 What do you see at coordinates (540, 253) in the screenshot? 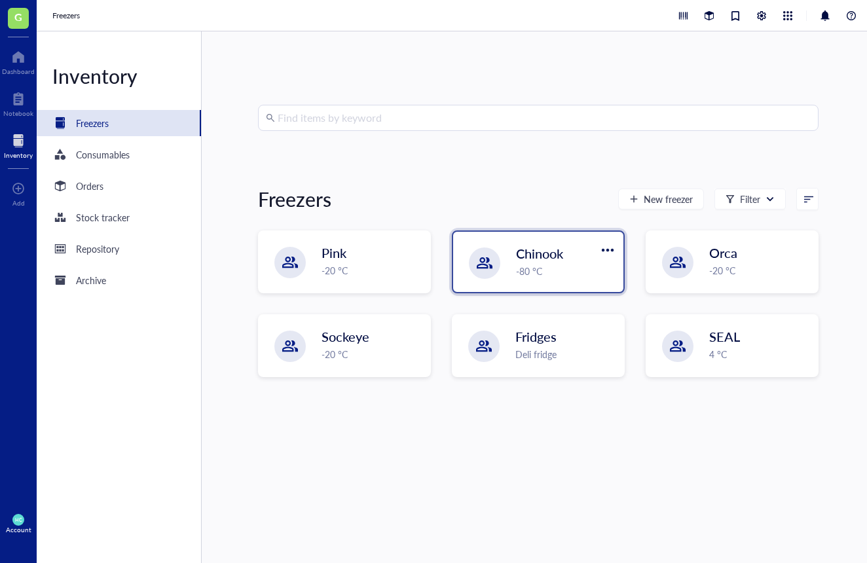
I see `span: Chinook` at bounding box center [540, 253].